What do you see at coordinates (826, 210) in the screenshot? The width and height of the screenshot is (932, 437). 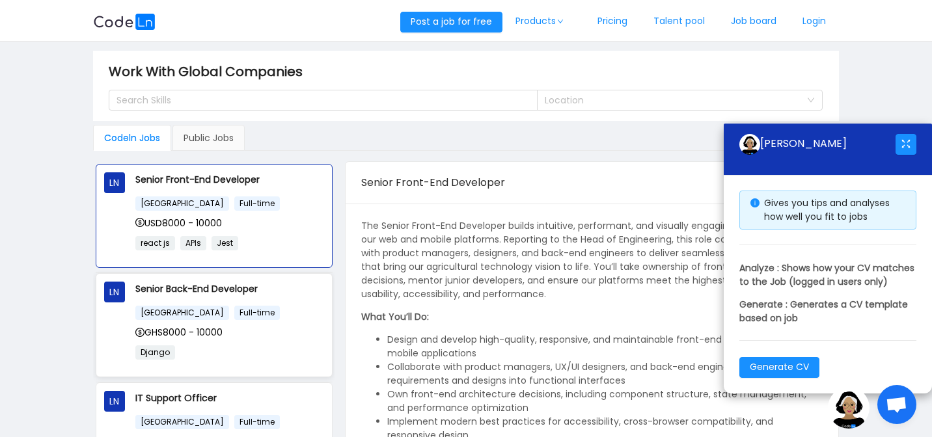 I see `span: Gives you tips and analyses how well you fit to jobs` at bounding box center [826, 210].